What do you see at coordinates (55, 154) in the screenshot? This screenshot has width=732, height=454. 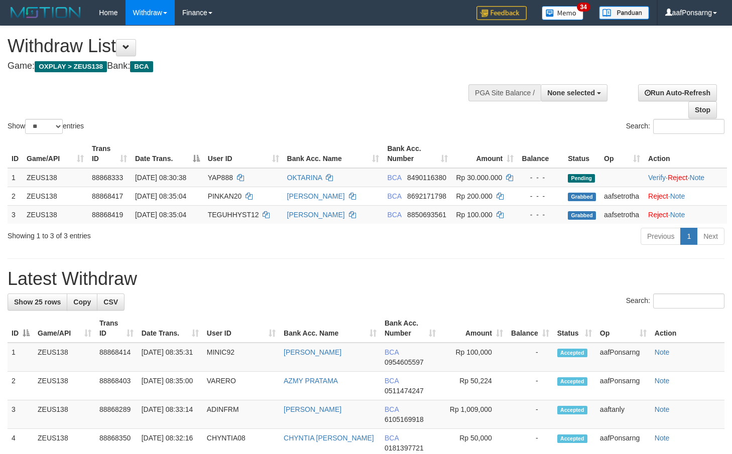 I see `th: Game/API: activate to sort column ascending` at bounding box center [55, 154].